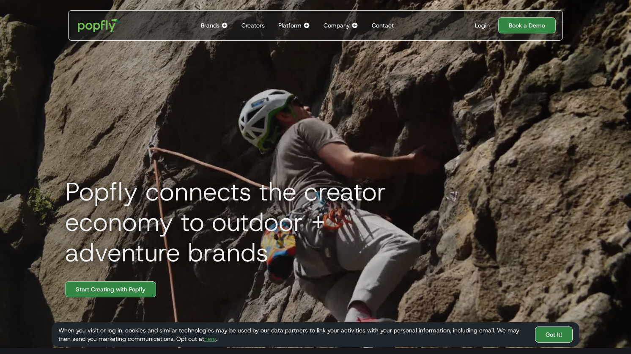 This screenshot has height=354, width=631. What do you see at coordinates (527, 25) in the screenshot?
I see `a: Book a Demo` at bounding box center [527, 25].